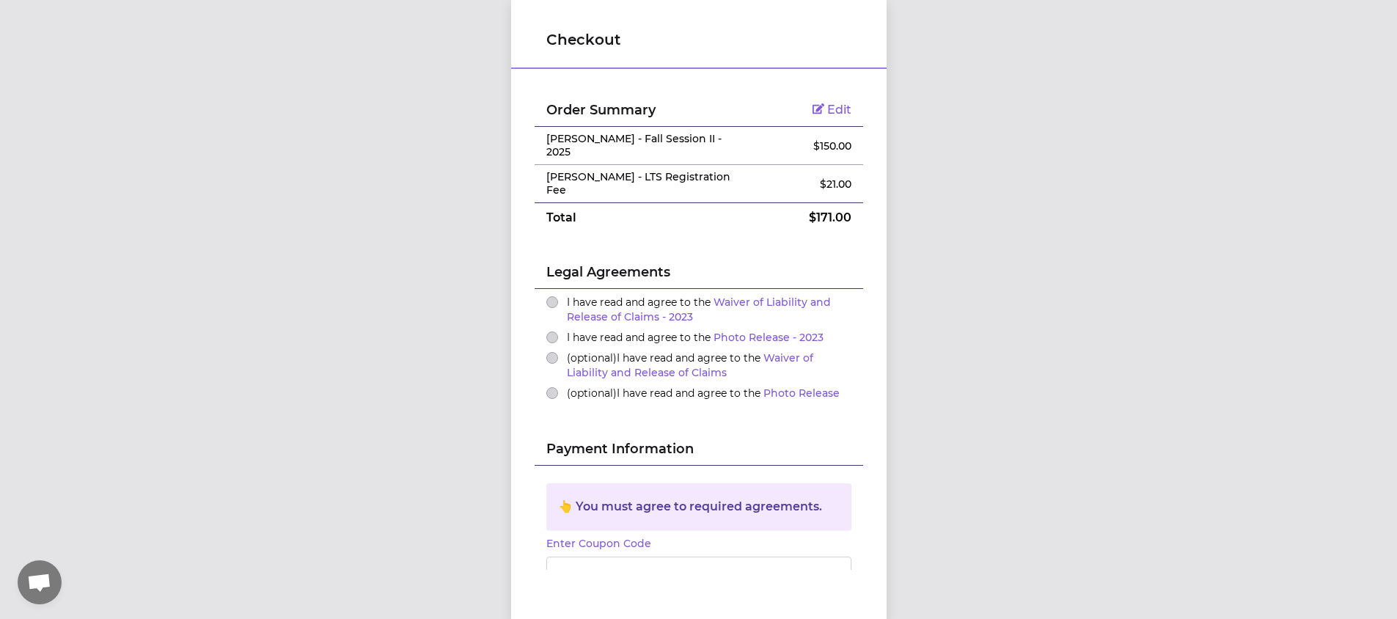 The width and height of the screenshot is (1397, 619). I want to click on td: Total, so click(644, 218).